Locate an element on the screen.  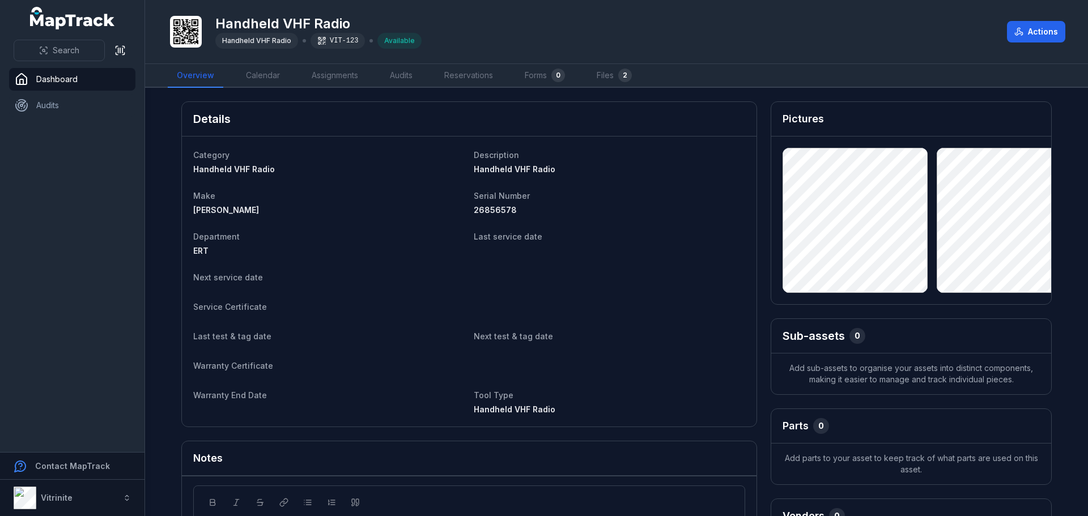
a: Dashboard is located at coordinates (72, 79).